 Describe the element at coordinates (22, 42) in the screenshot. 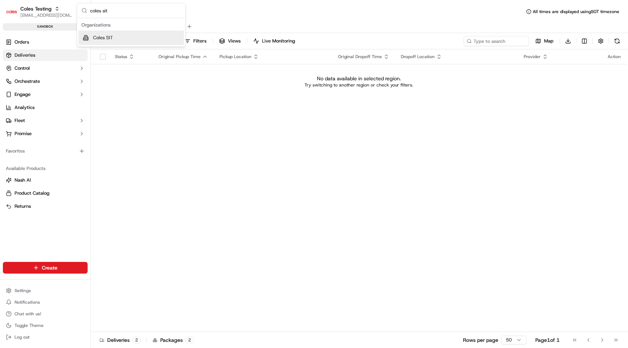

I see `span: Orders` at that location.